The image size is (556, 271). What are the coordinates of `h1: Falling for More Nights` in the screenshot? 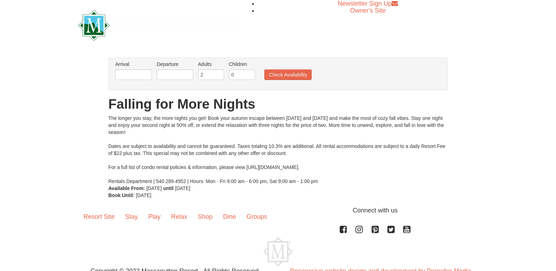 It's located at (278, 104).